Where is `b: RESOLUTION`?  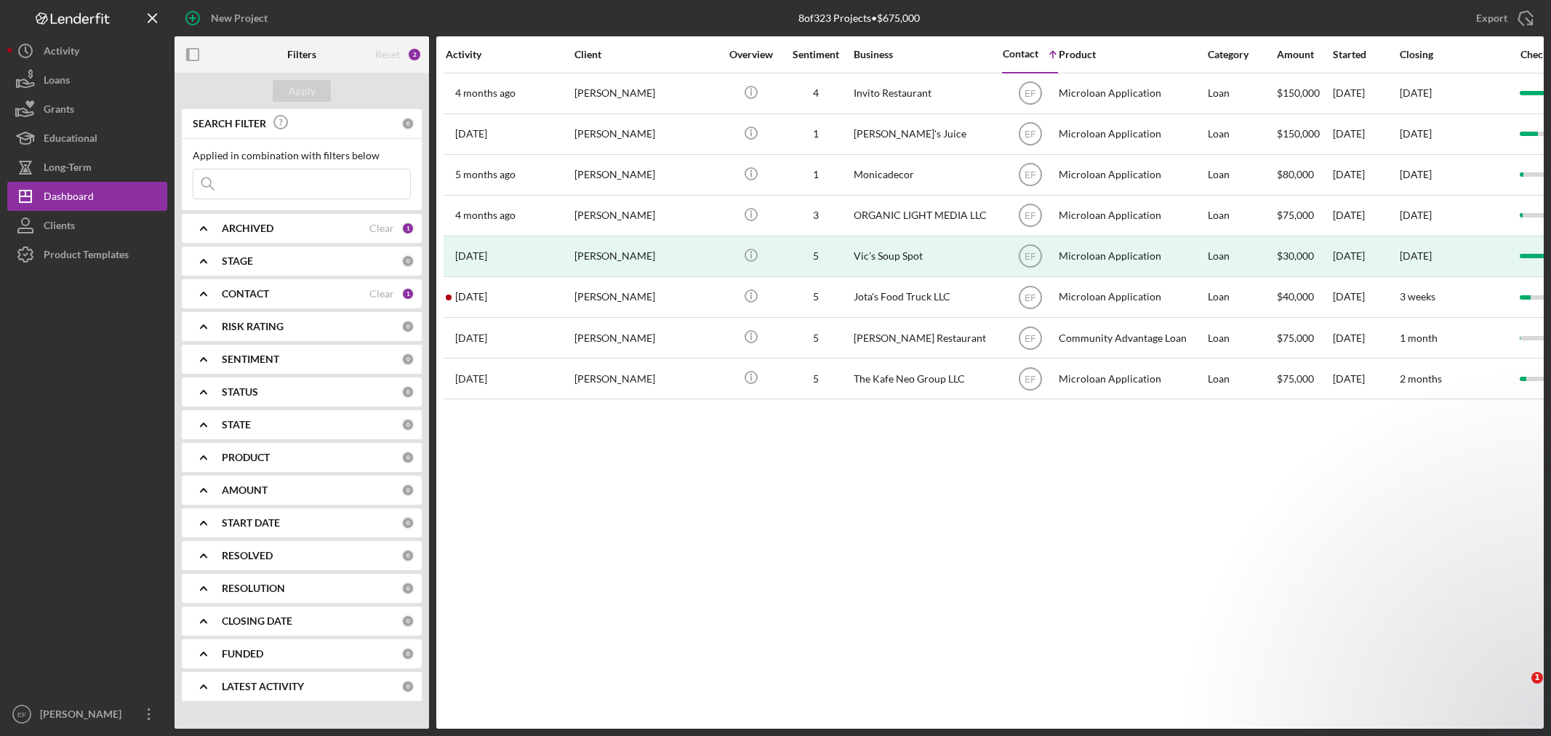 b: RESOLUTION is located at coordinates (253, 588).